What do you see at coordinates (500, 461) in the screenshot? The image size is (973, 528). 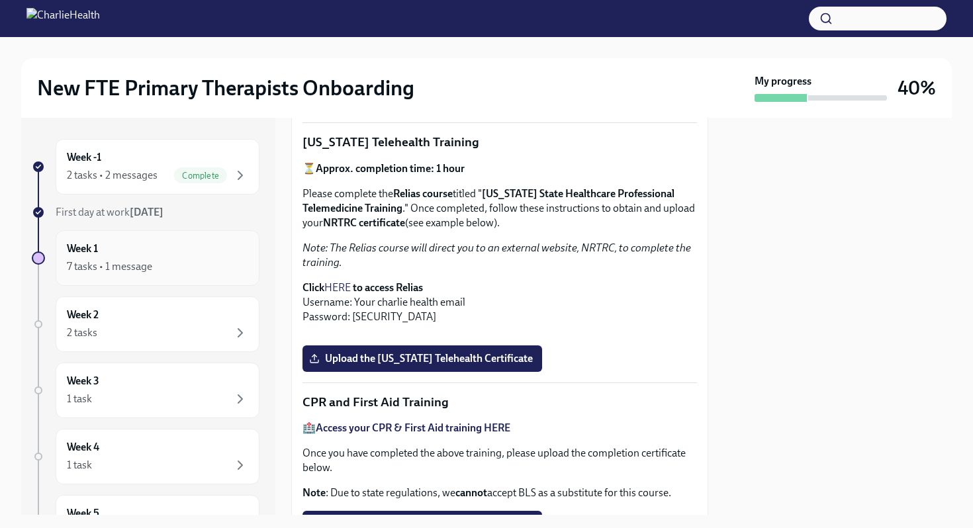 I see `p: Once you have completed the above training, please upload the completion certificate below.` at bounding box center [500, 461].